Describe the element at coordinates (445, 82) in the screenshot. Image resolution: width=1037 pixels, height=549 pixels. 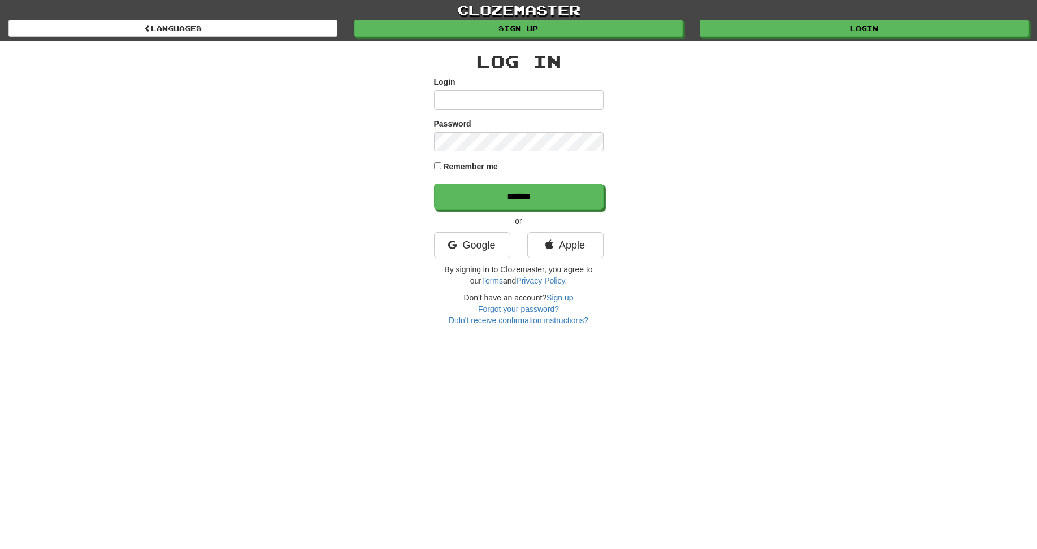
I see `label: Login` at that location.